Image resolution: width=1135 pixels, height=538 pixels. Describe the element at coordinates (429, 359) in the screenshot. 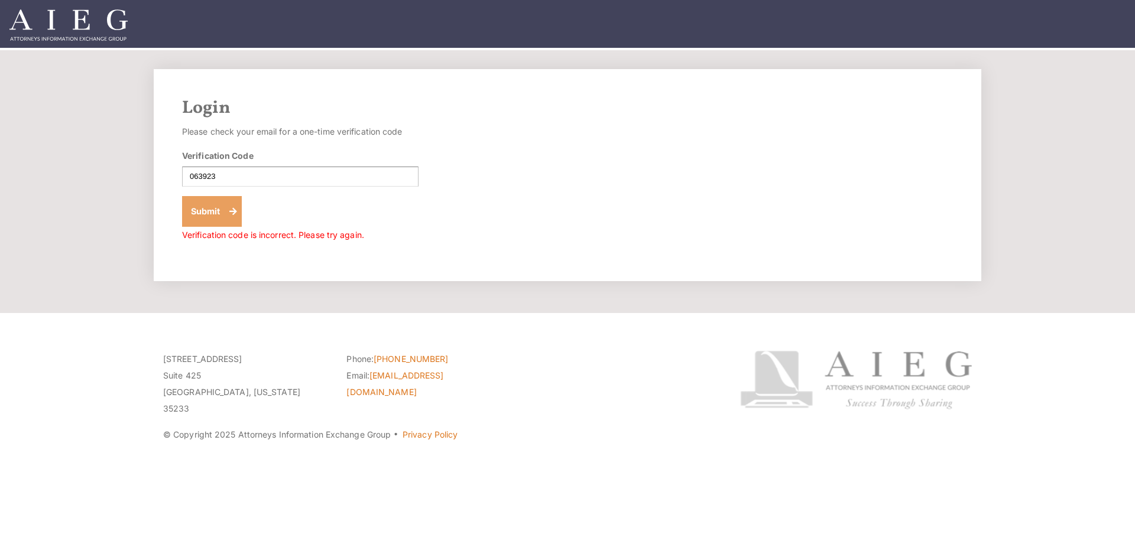

I see `li: Phone:` at that location.